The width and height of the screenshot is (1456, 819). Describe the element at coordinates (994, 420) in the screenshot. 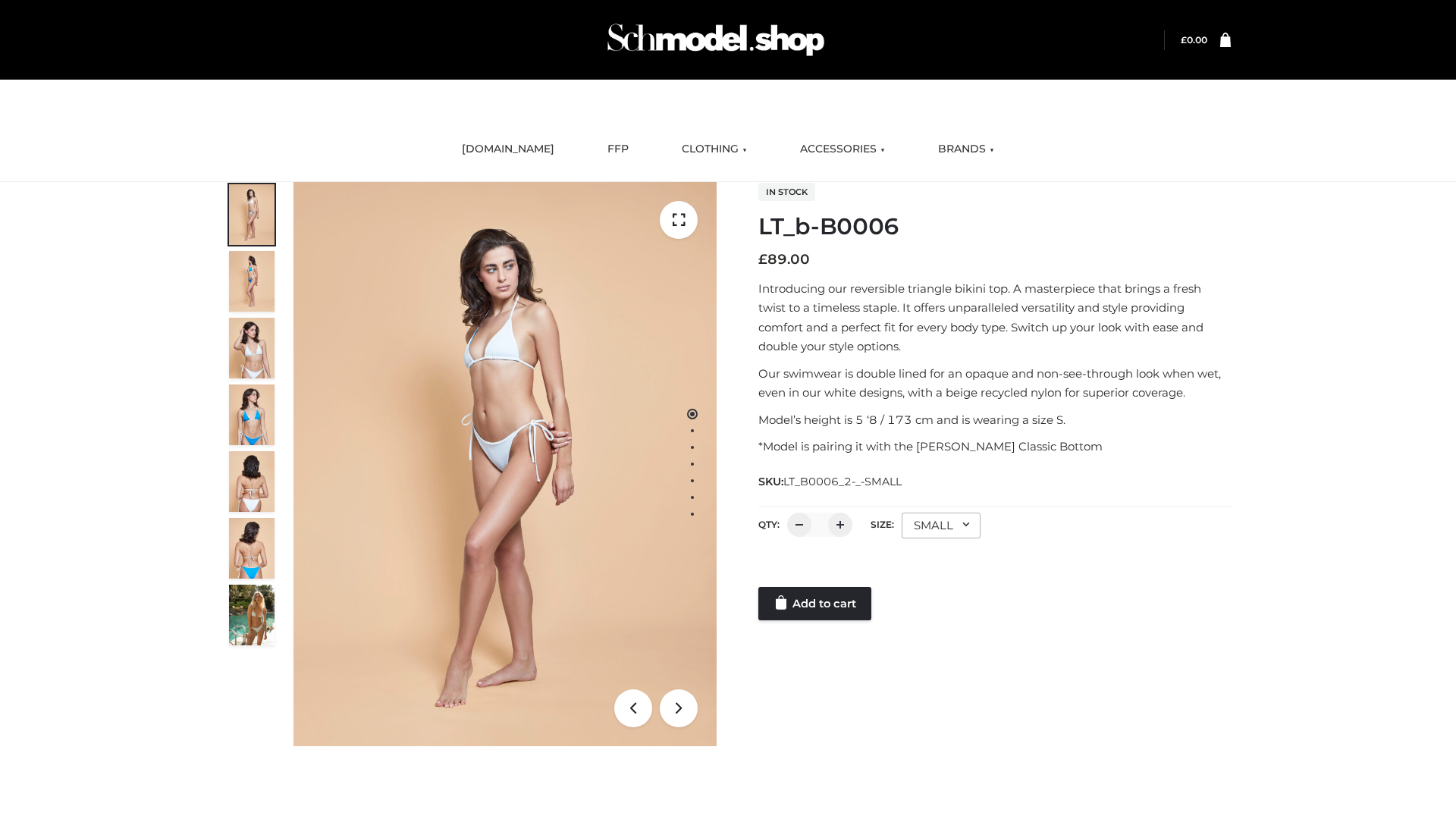

I see `p: Model’s height is 5 ‘8 / 173 cm and is wearing a size S.` at that location.